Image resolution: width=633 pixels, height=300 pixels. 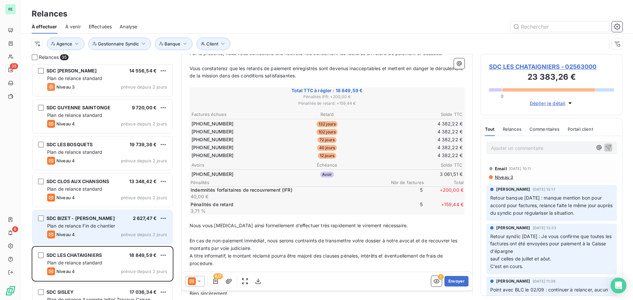 I want to click on span: sauf celles de juillet et aôut., so click(x=521, y=259).